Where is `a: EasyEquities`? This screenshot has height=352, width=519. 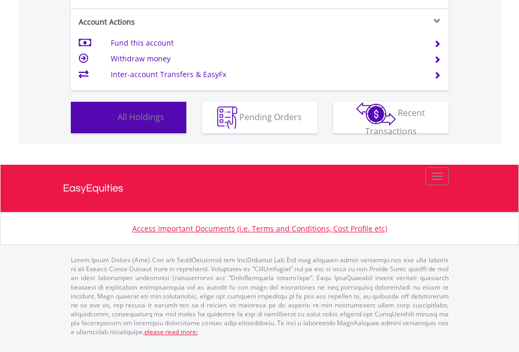 a: EasyEquities is located at coordinates (260, 188).